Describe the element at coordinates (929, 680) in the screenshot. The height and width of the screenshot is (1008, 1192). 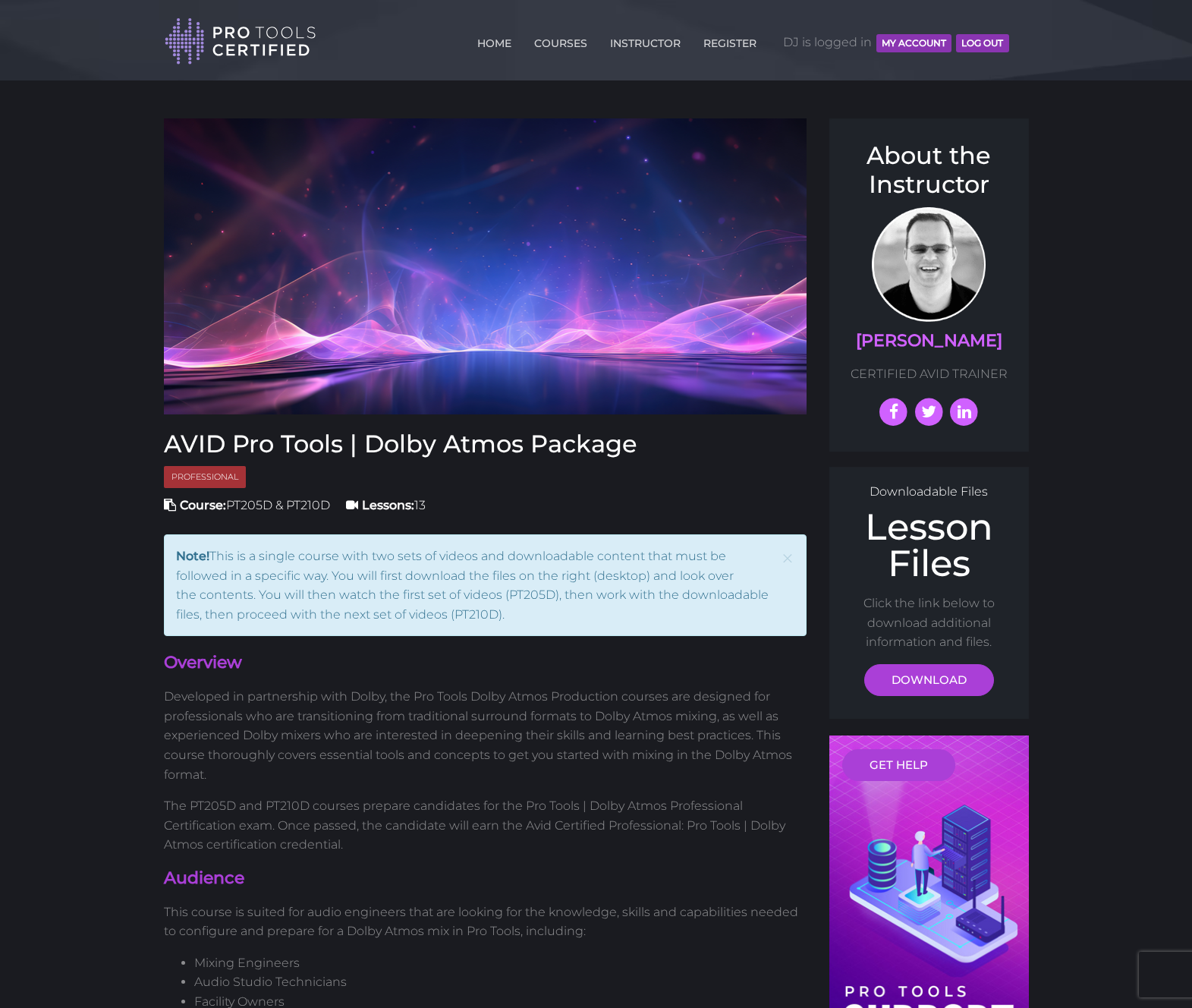
I see `a: DOWNLOAD` at that location.